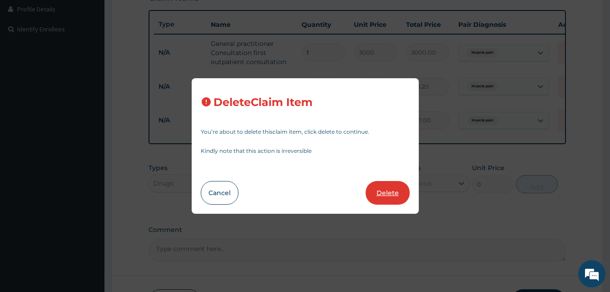  I want to click on img: d_794563401_company_1708531726252_794563401, so click(27, 57).